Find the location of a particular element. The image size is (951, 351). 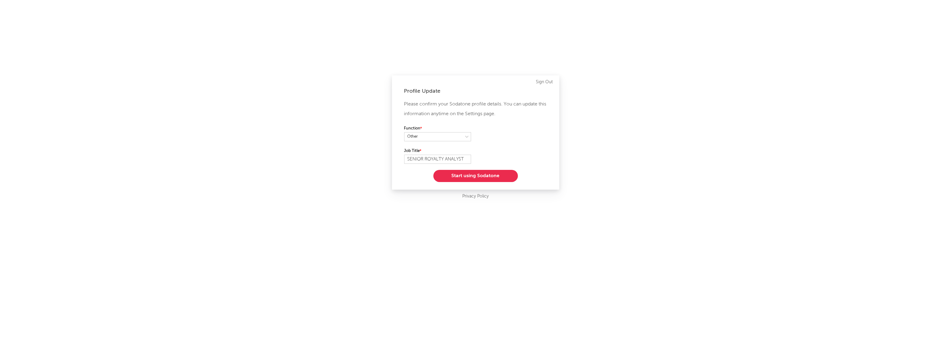

div: Profile Update is located at coordinates (476, 91).